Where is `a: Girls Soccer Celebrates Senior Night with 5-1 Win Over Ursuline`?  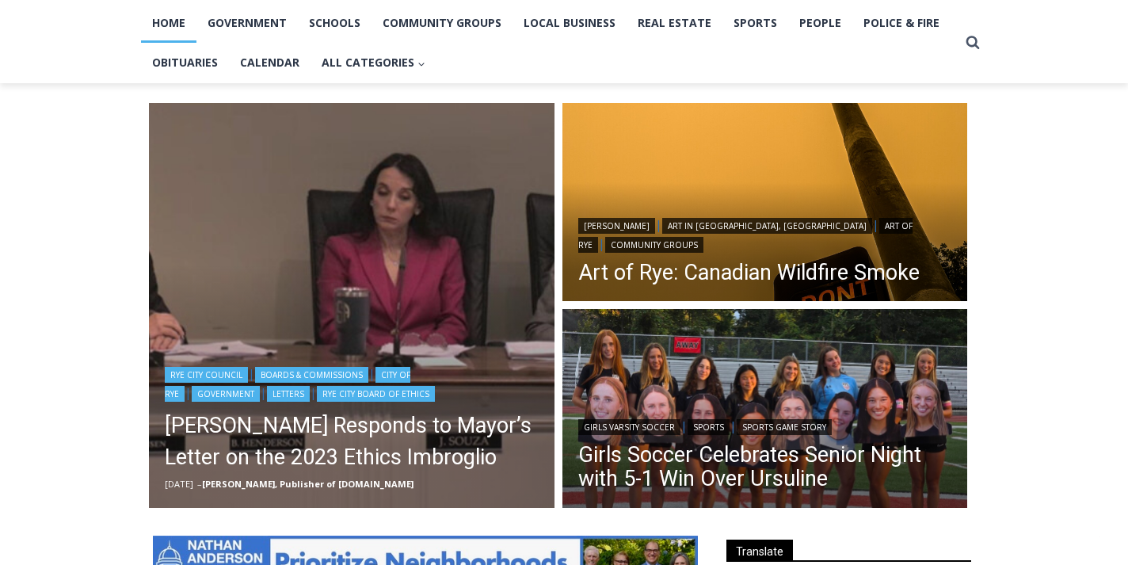
a: Girls Soccer Celebrates Senior Night with 5-1 Win Over Ursuline is located at coordinates (765, 467).